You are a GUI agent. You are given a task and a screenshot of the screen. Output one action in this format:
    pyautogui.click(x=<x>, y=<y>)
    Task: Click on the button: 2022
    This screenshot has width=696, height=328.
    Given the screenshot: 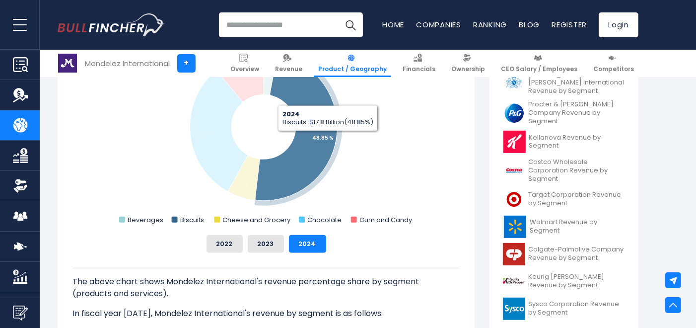 What is the action you would take?
    pyautogui.click(x=224, y=244)
    